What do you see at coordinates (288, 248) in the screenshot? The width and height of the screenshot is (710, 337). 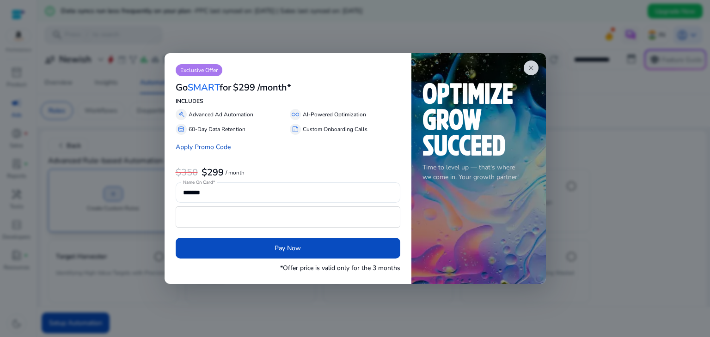 I see `button: Pay Now` at bounding box center [288, 248].